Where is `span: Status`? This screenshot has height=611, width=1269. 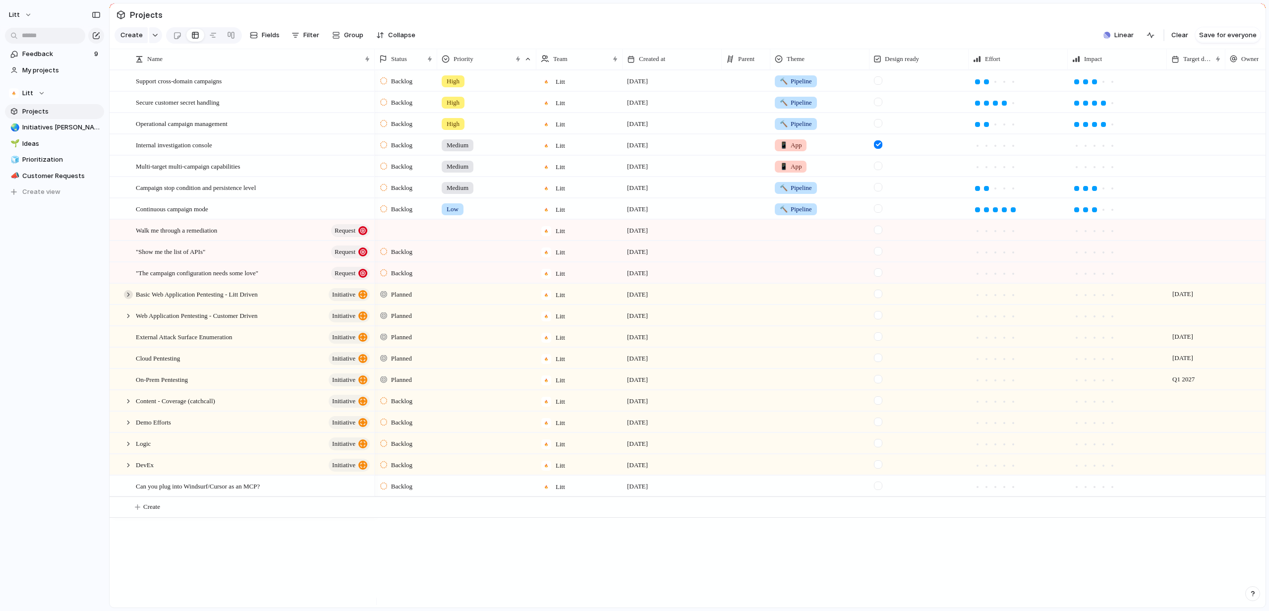 span: Status is located at coordinates (399, 59).